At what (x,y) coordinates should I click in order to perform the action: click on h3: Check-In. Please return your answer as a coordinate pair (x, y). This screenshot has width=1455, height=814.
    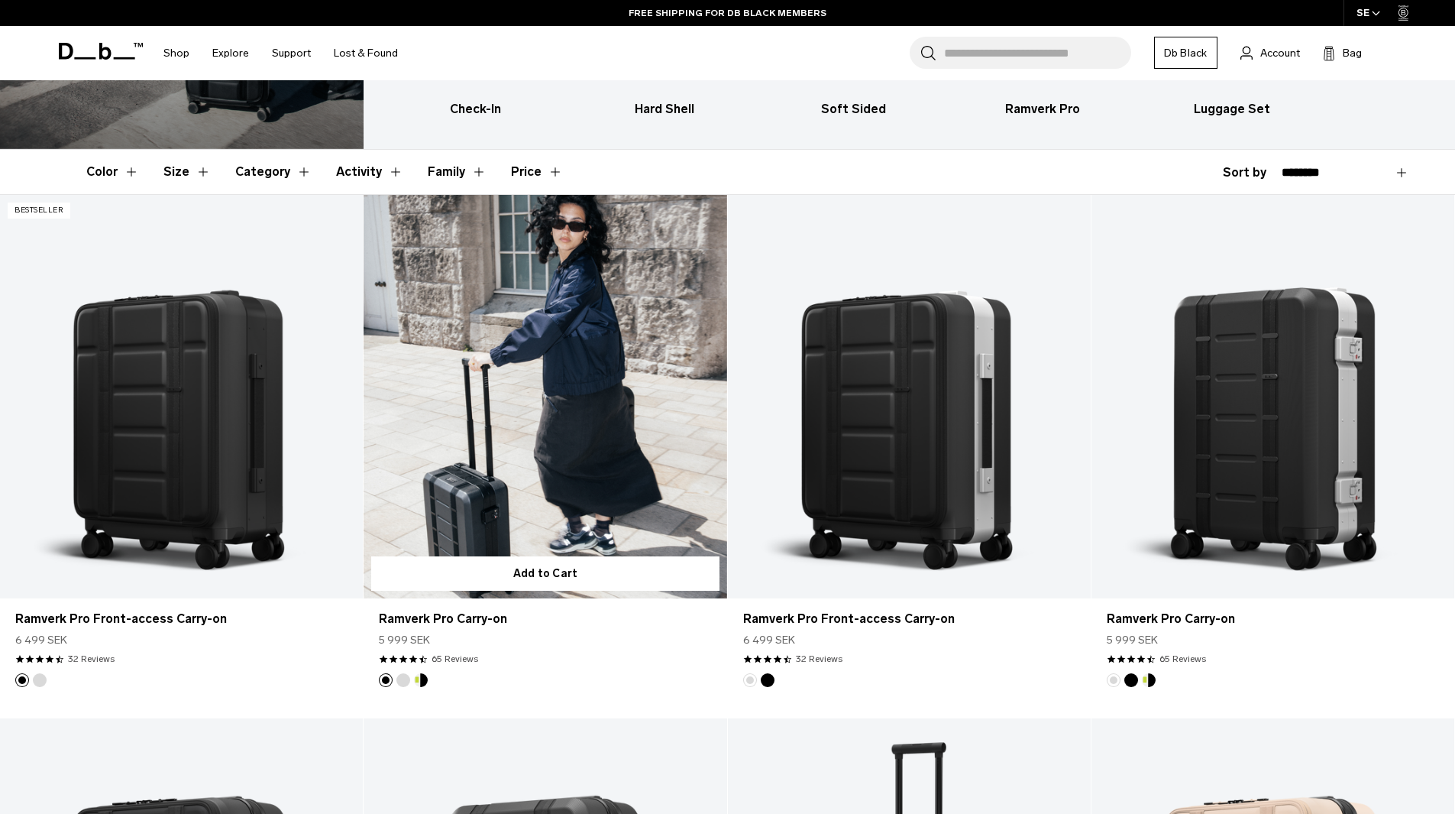
    Looking at the image, I should click on (475, 109).